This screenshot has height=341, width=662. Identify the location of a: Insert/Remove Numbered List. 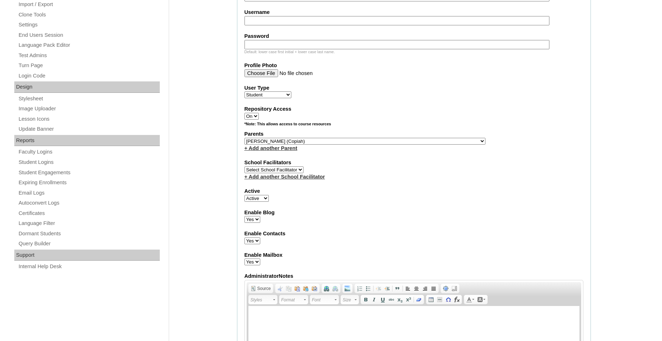
(360, 289).